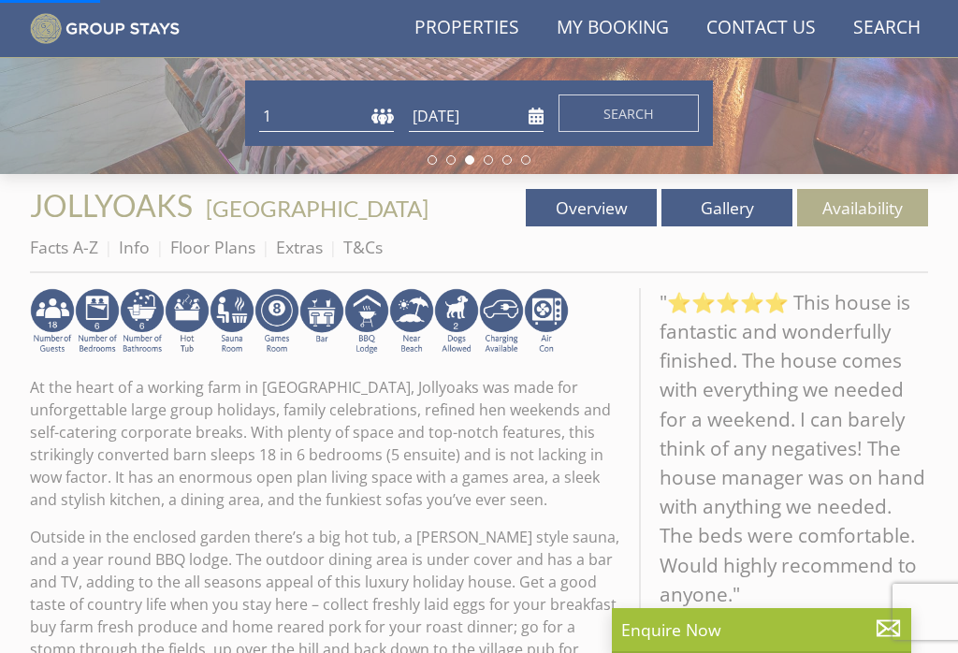  Describe the element at coordinates (727, 208) in the screenshot. I see `a: Gallery` at that location.